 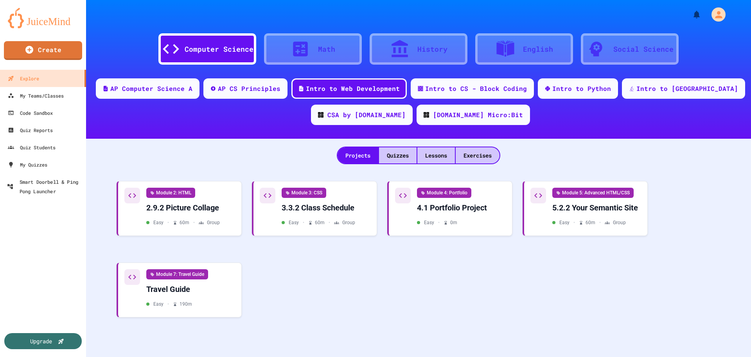 I want to click on div: Module 5: Advanced HTML/CSS, so click(x=593, y=193).